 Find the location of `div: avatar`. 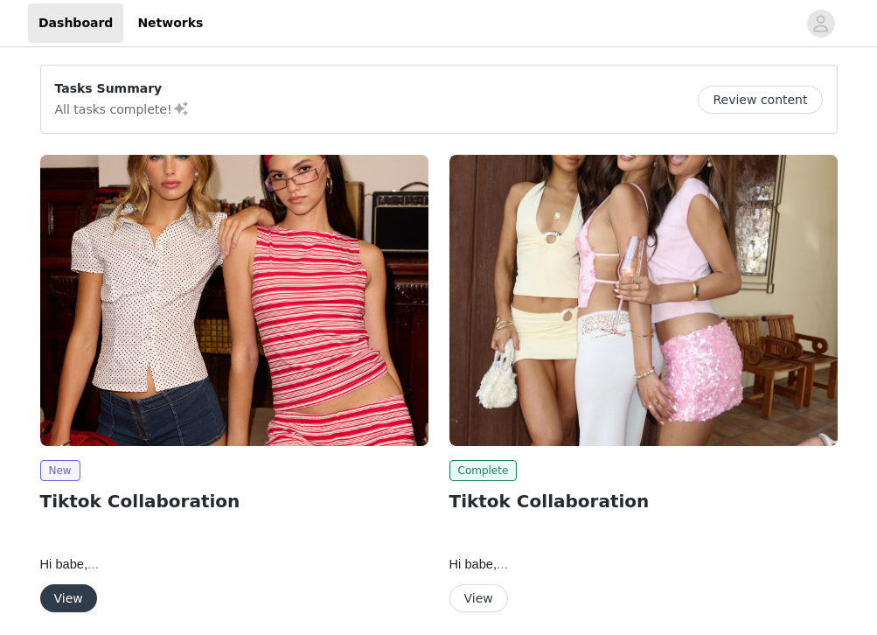

div: avatar is located at coordinates (820, 24).